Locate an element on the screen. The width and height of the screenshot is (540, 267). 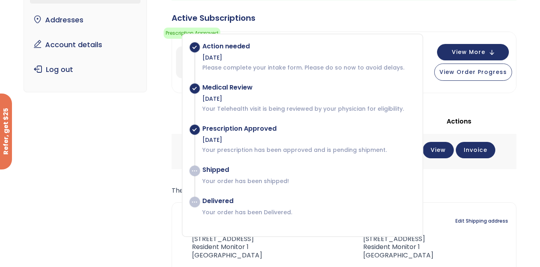
a: Addresses is located at coordinates (85, 20).